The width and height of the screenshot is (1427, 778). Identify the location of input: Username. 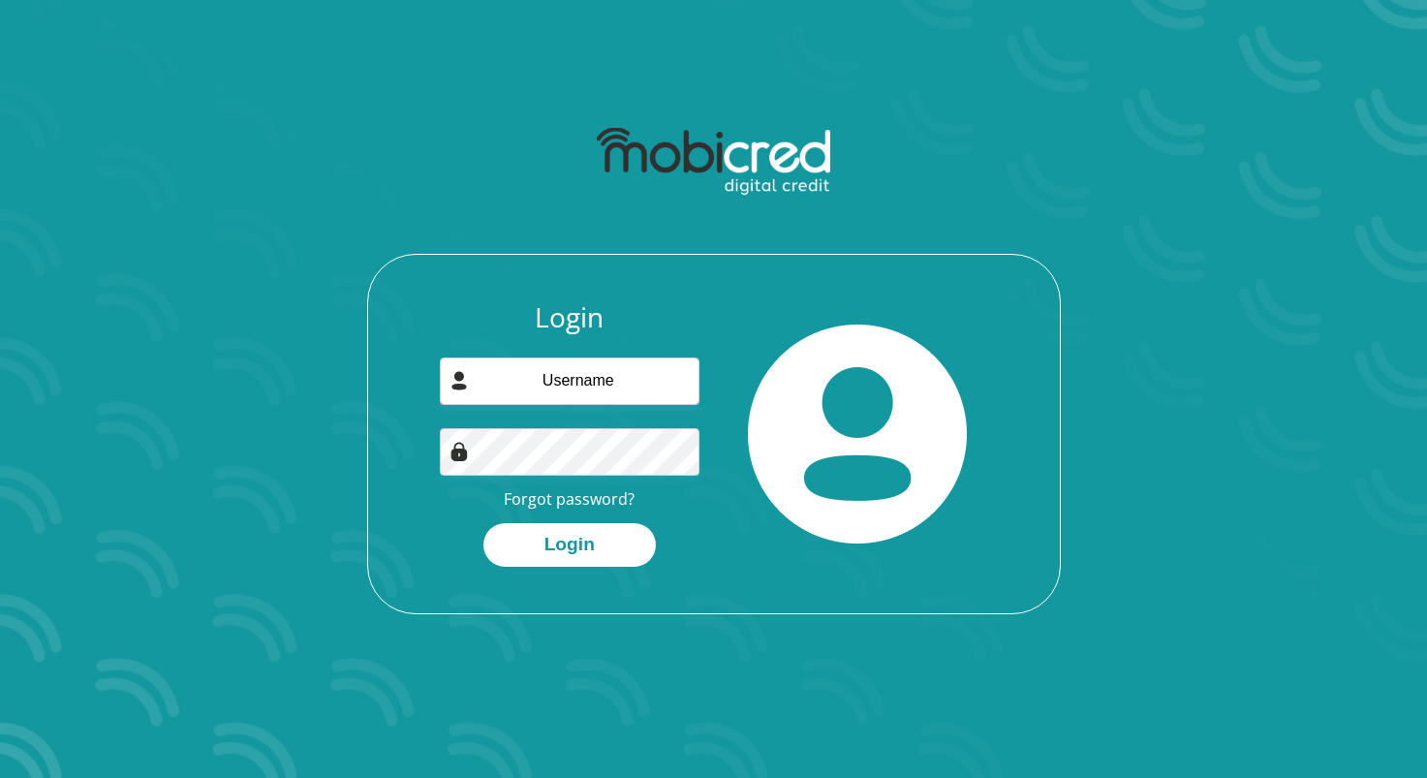
(570, 381).